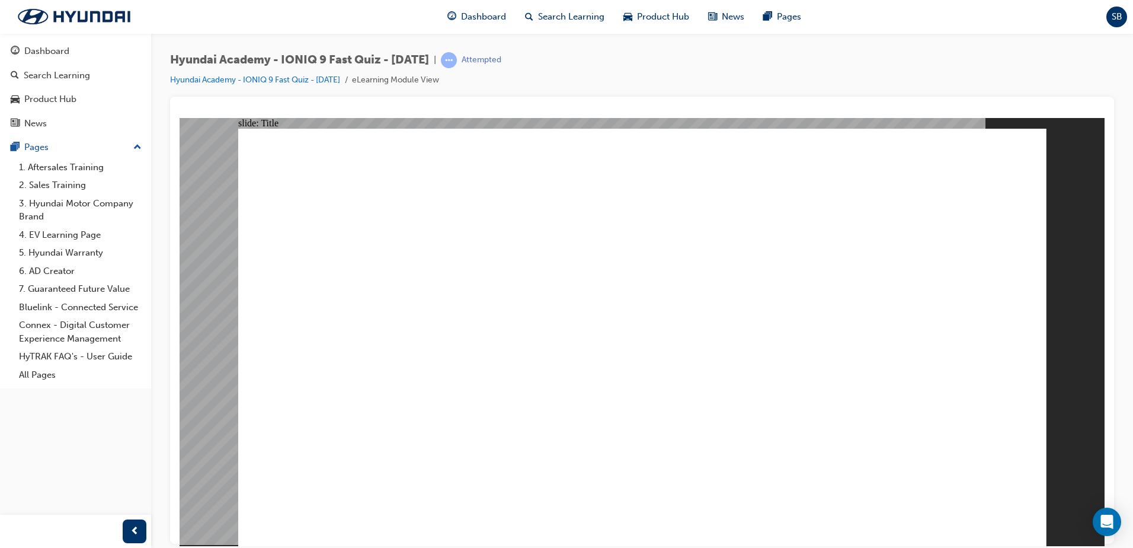  Describe the element at coordinates (395, 80) in the screenshot. I see `li: eLearning Module View` at that location.